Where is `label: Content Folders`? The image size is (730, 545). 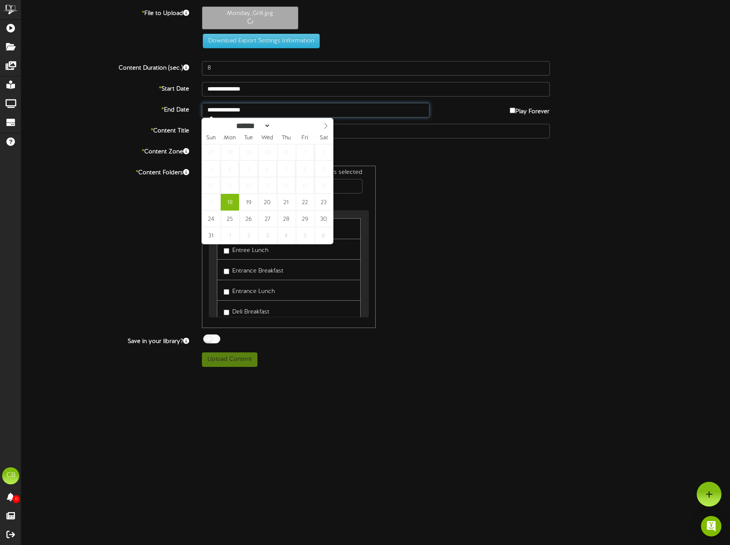 label: Content Folders is located at coordinates (105, 171).